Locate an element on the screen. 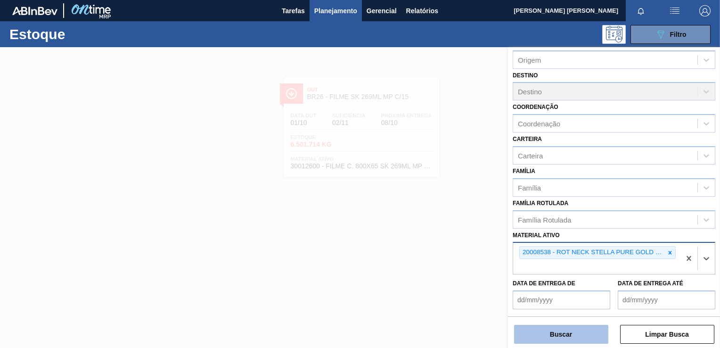  button: Filtro is located at coordinates (670, 34).